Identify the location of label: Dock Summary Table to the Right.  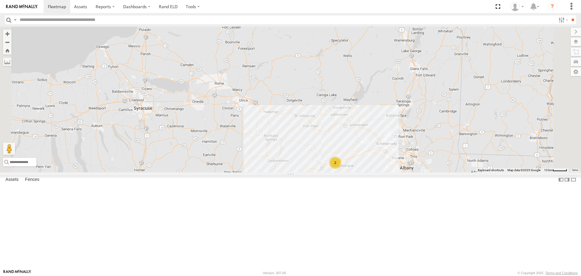
(567, 180).